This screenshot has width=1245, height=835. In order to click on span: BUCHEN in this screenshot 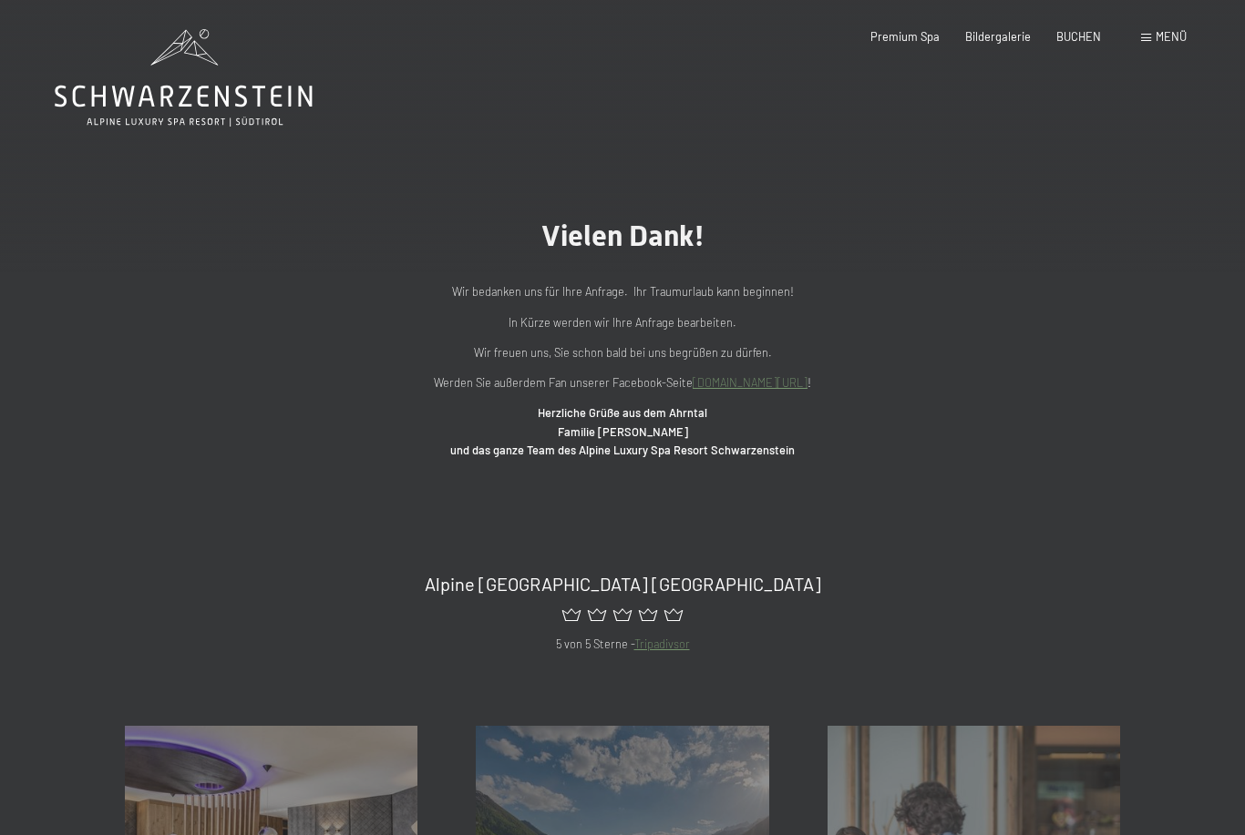, I will do `click(1078, 36)`.